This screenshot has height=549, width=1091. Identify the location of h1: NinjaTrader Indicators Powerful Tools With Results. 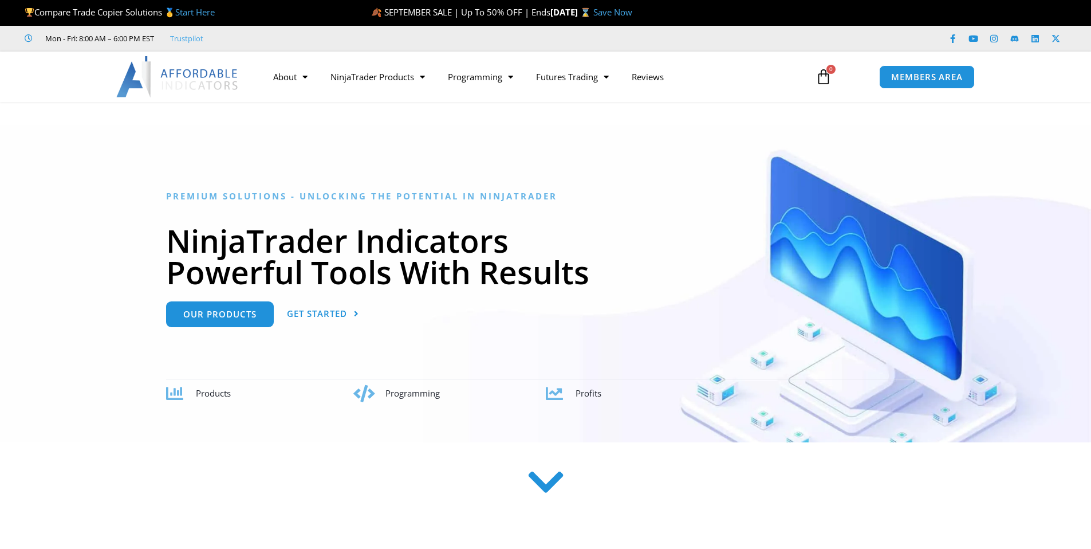
(545, 256).